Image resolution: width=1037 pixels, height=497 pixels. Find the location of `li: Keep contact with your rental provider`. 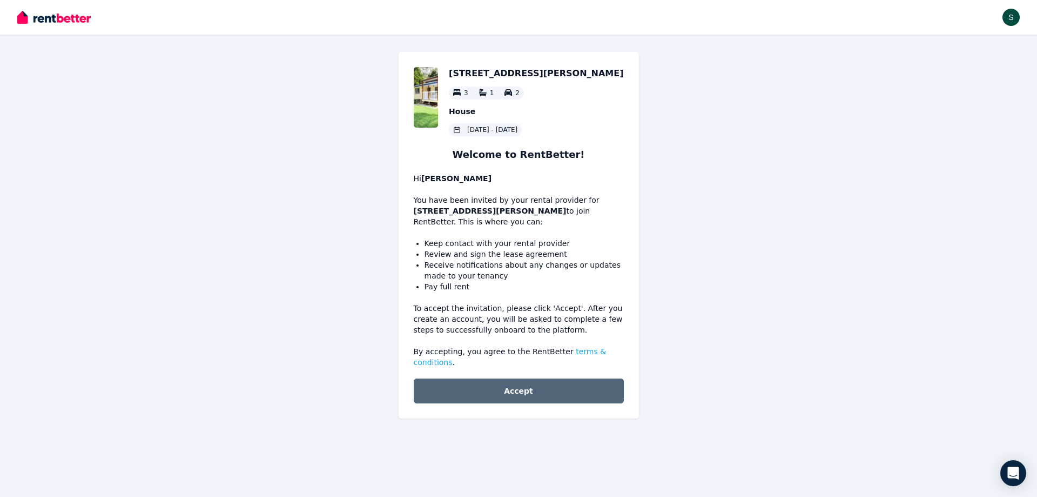

li: Keep contact with your rental provider is located at coordinates (524, 243).